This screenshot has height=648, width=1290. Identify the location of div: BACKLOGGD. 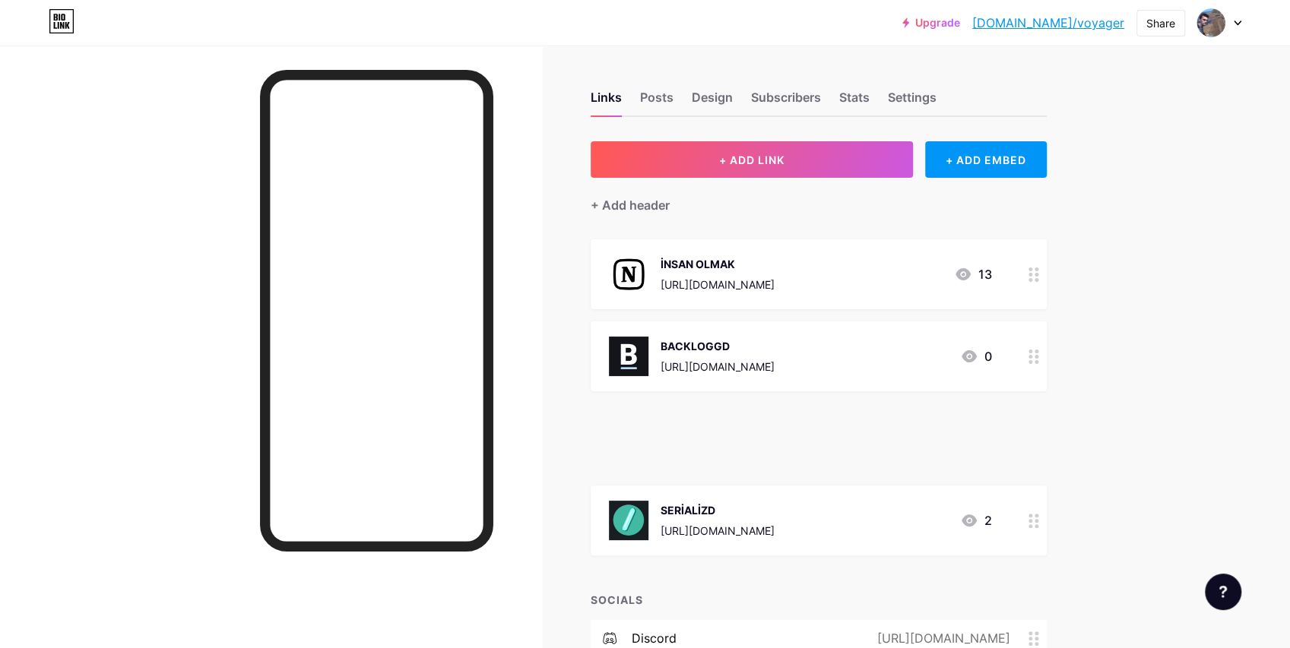
(718, 346).